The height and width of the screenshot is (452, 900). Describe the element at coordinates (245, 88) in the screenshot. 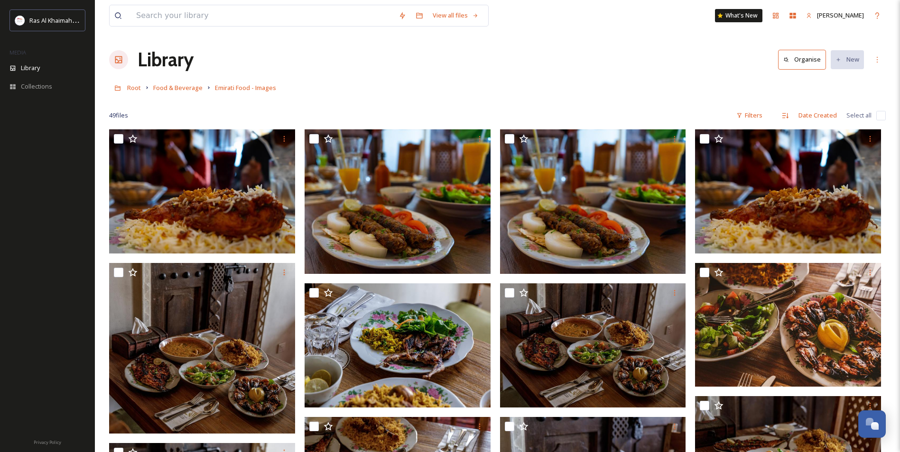

I see `span: Emirati Food - Images` at that location.